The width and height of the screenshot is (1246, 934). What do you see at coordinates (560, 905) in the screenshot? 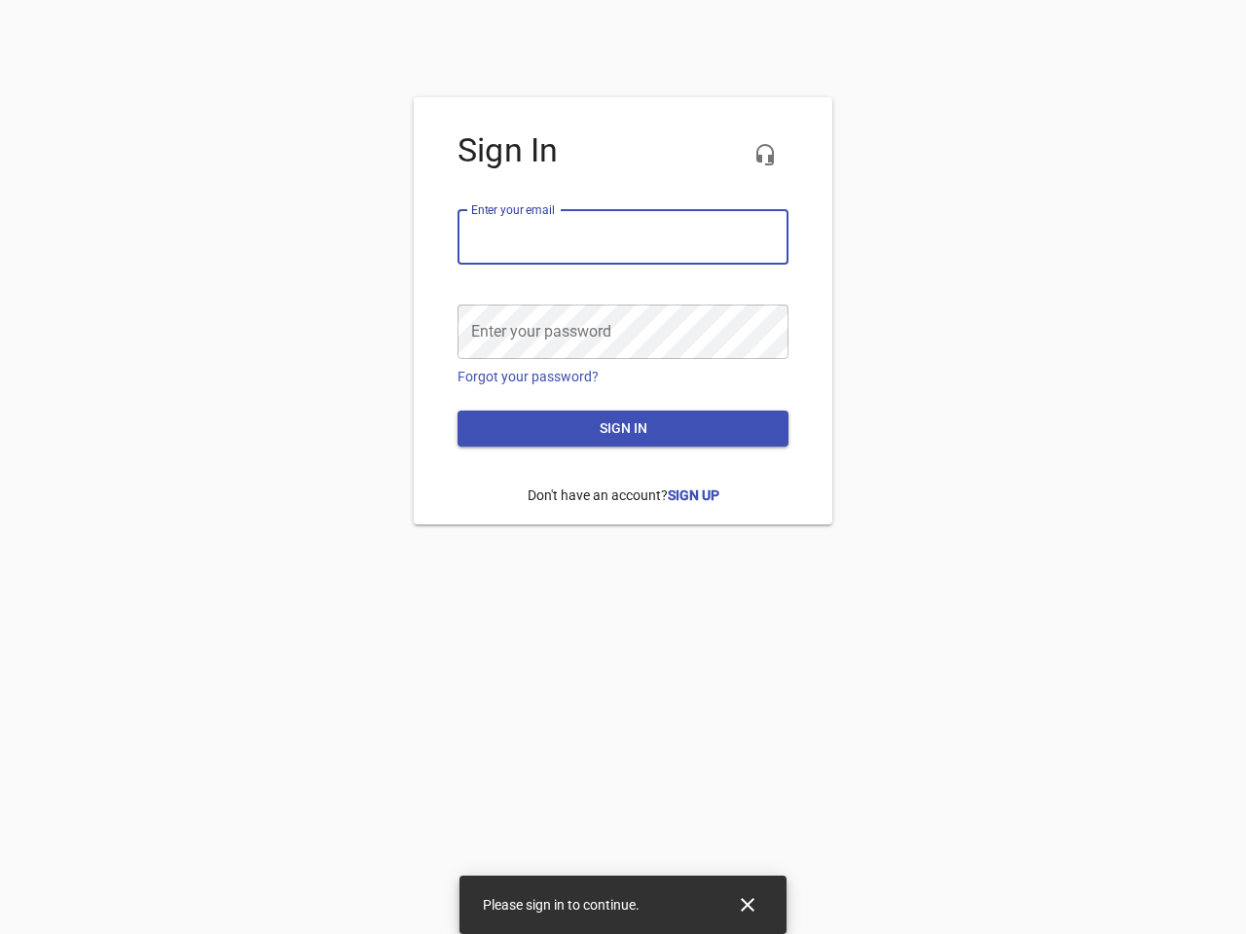
I see `span: Please sign in to continue.` at bounding box center [560, 905].